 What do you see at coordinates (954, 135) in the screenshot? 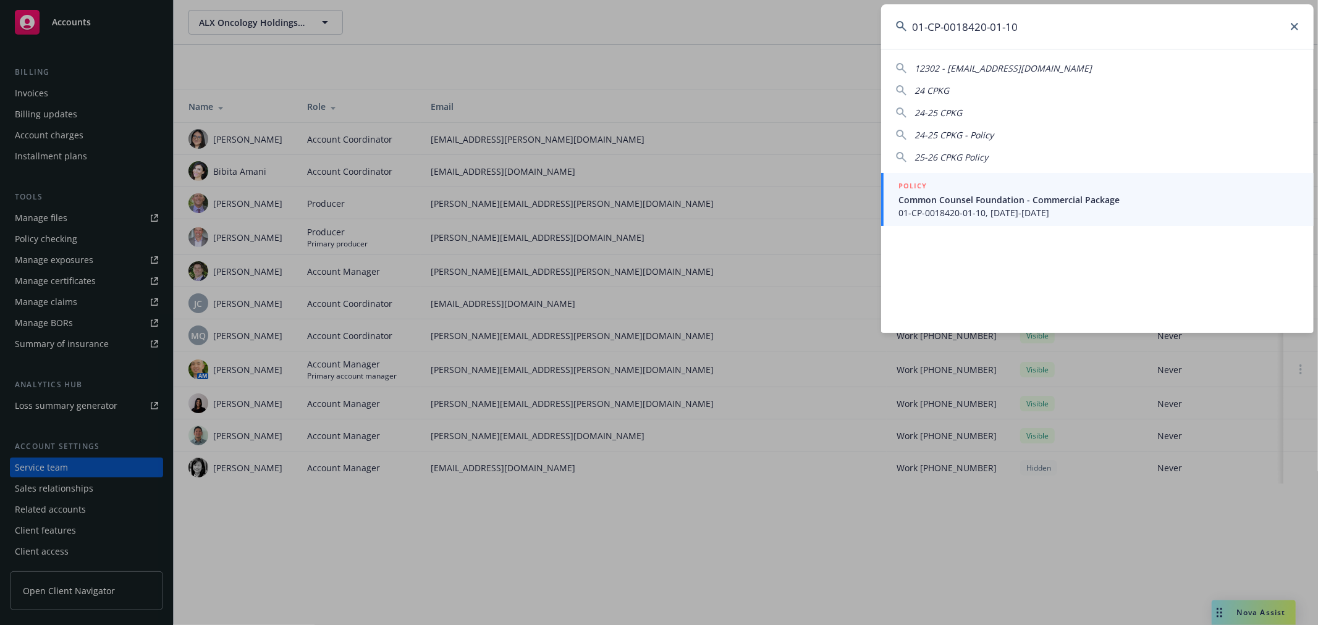
I see `span: 24-25 CPKG - Policy` at bounding box center [954, 135].